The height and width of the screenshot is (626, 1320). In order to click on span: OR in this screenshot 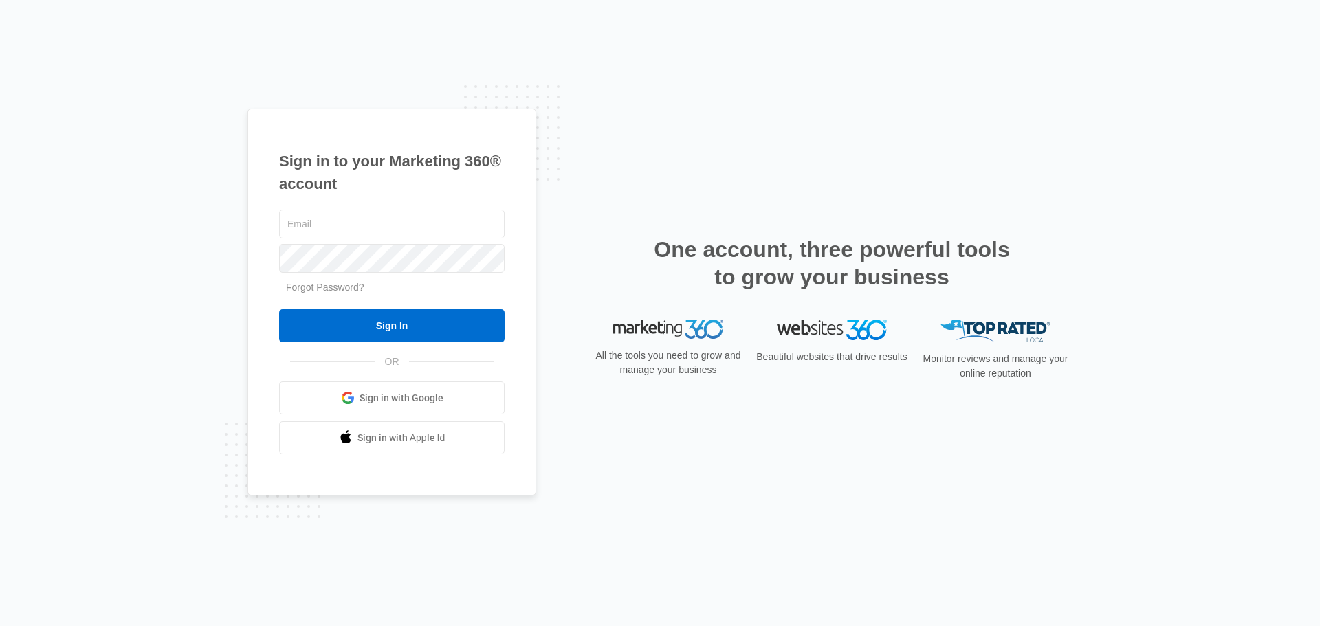, I will do `click(392, 362)`.